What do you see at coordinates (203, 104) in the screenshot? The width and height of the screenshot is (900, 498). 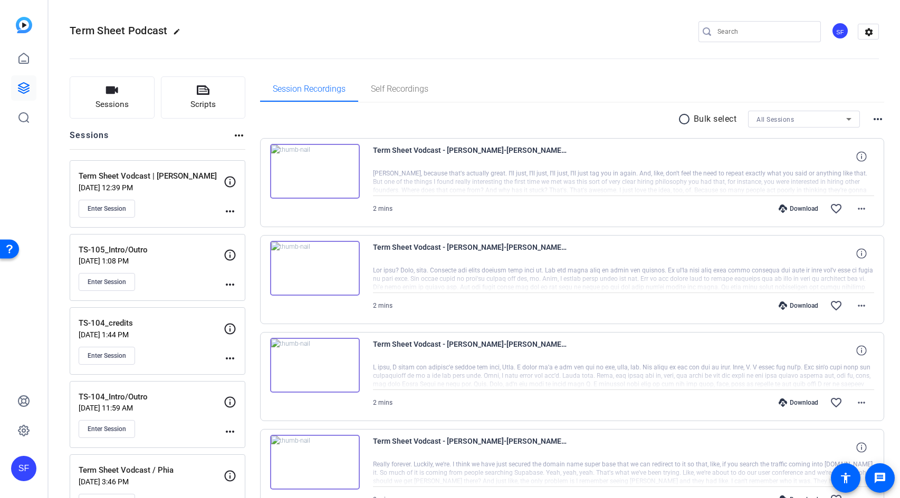 I see `span: Scripts` at bounding box center [203, 104].